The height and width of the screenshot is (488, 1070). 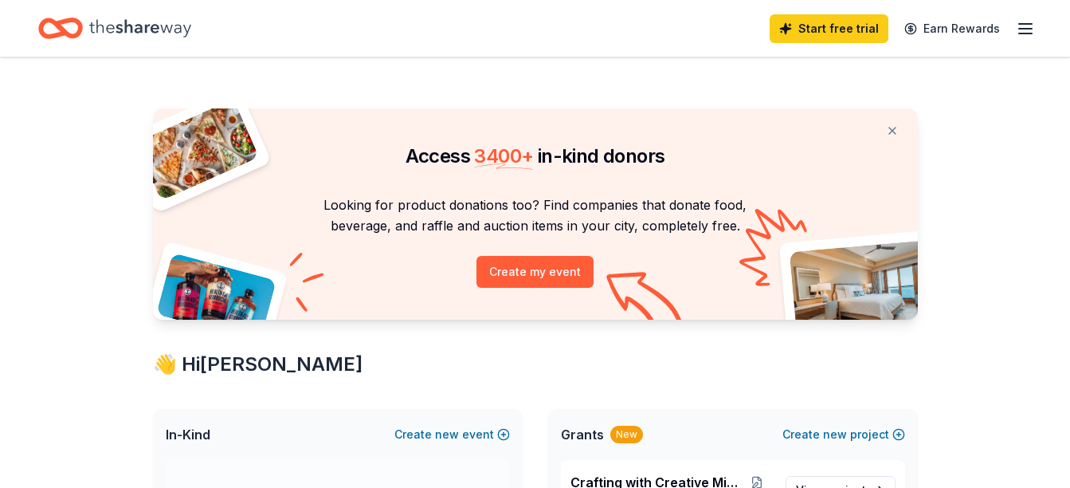 I want to click on button: Createnewevent, so click(x=452, y=434).